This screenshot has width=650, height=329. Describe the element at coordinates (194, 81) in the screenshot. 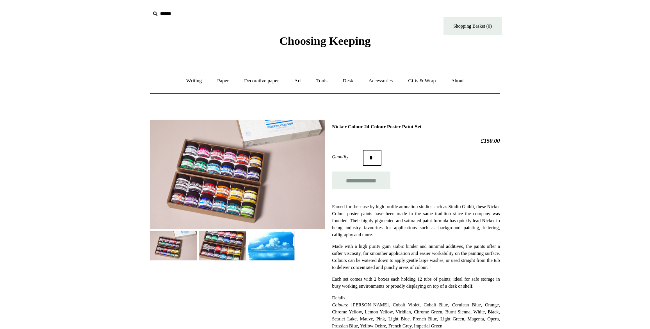

I see `a: Writing` at that location.